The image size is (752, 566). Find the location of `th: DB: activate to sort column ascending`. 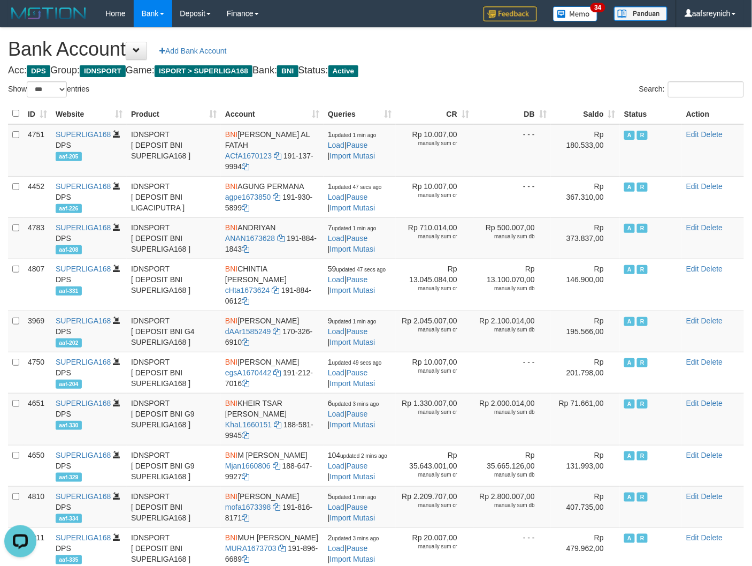

th: DB: activate to sort column ascending is located at coordinates (512, 113).